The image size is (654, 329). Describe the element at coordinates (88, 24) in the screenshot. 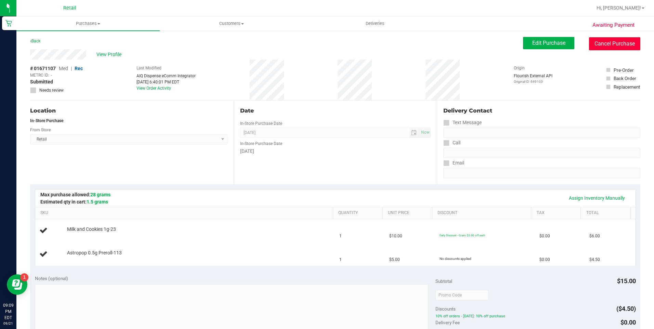

I see `span: Purchases` at that location.